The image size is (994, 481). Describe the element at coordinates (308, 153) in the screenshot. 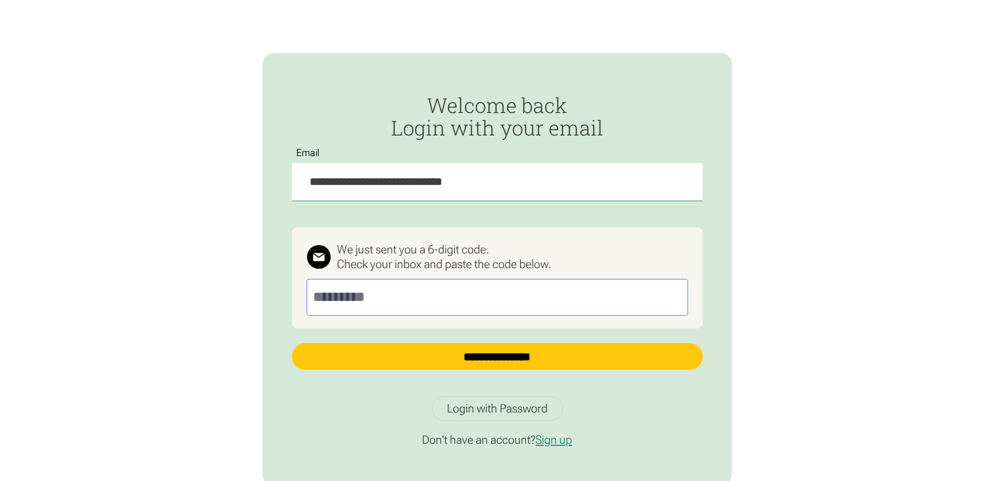

I see `label: Email` at that location.